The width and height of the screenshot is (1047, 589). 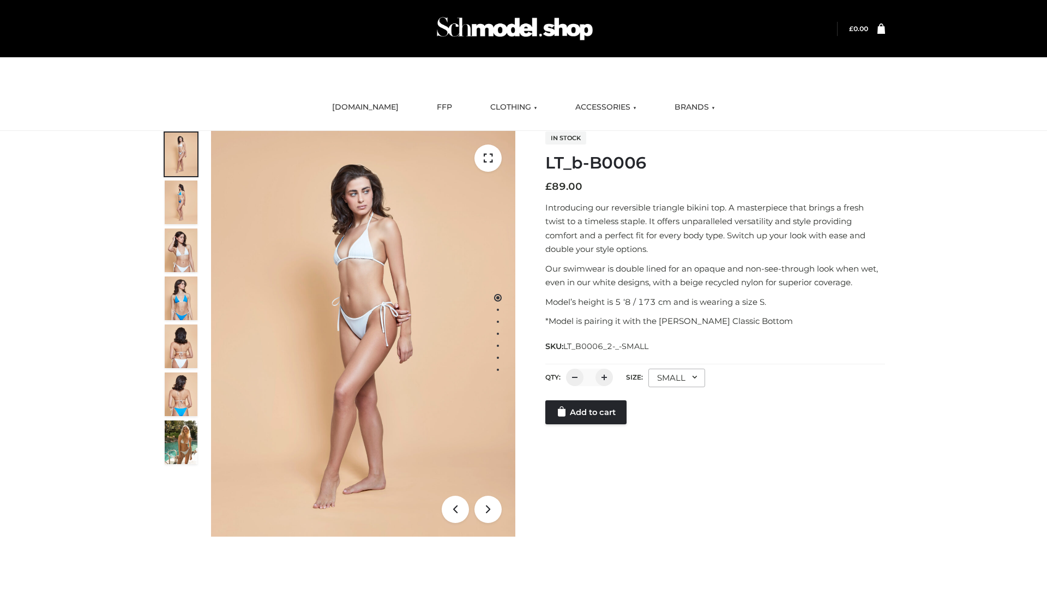 I want to click on label: QTY:, so click(x=553, y=377).